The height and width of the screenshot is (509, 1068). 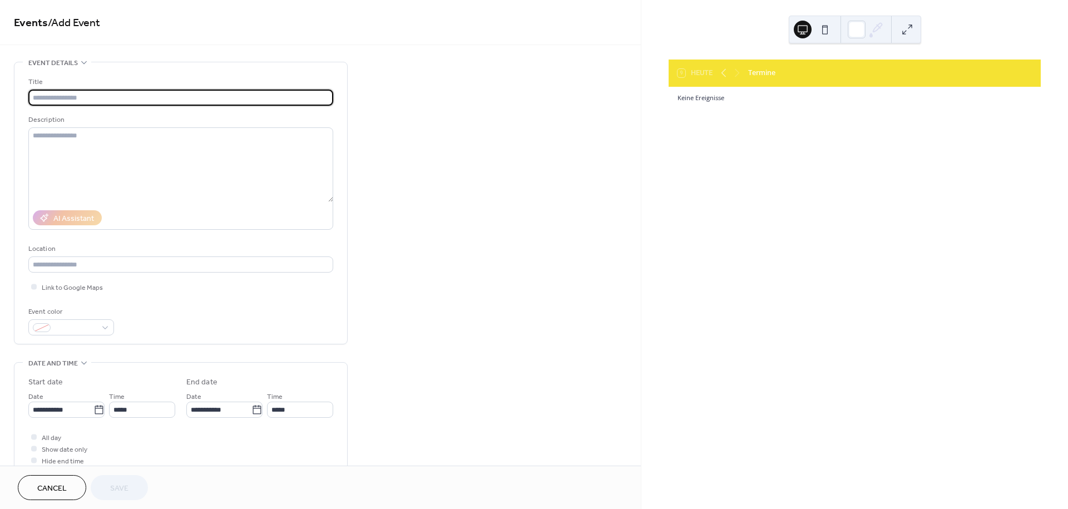 I want to click on div: End date, so click(x=202, y=382).